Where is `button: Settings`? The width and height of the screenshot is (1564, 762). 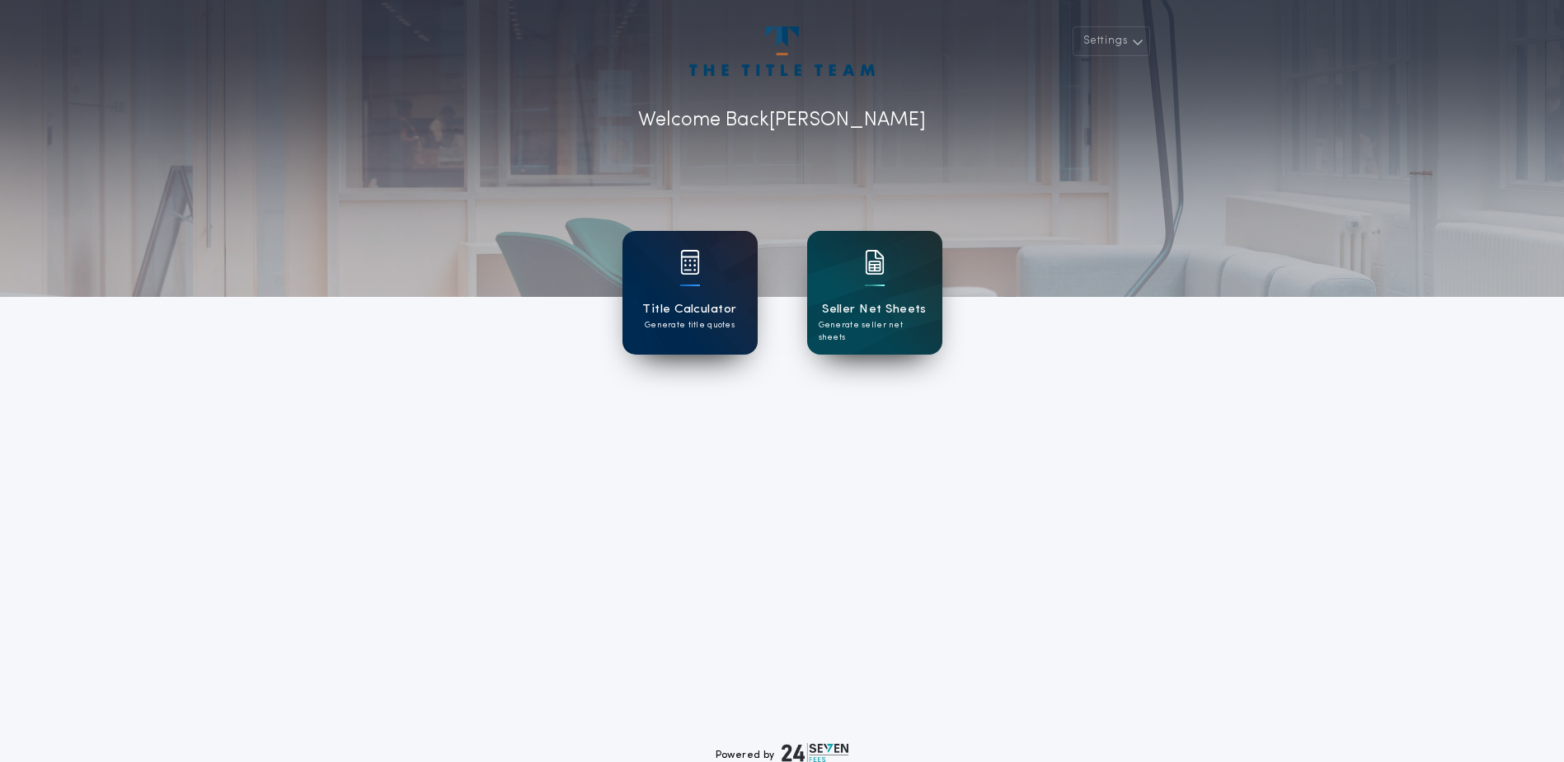
button: Settings is located at coordinates (1111, 41).